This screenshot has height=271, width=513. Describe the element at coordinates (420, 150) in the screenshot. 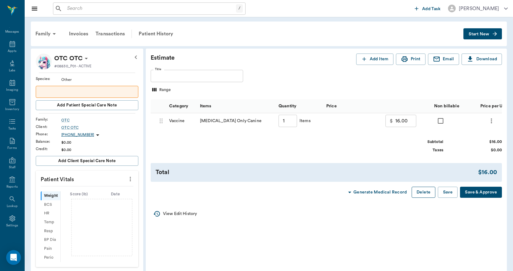

I see `div: Taxes` at that location.